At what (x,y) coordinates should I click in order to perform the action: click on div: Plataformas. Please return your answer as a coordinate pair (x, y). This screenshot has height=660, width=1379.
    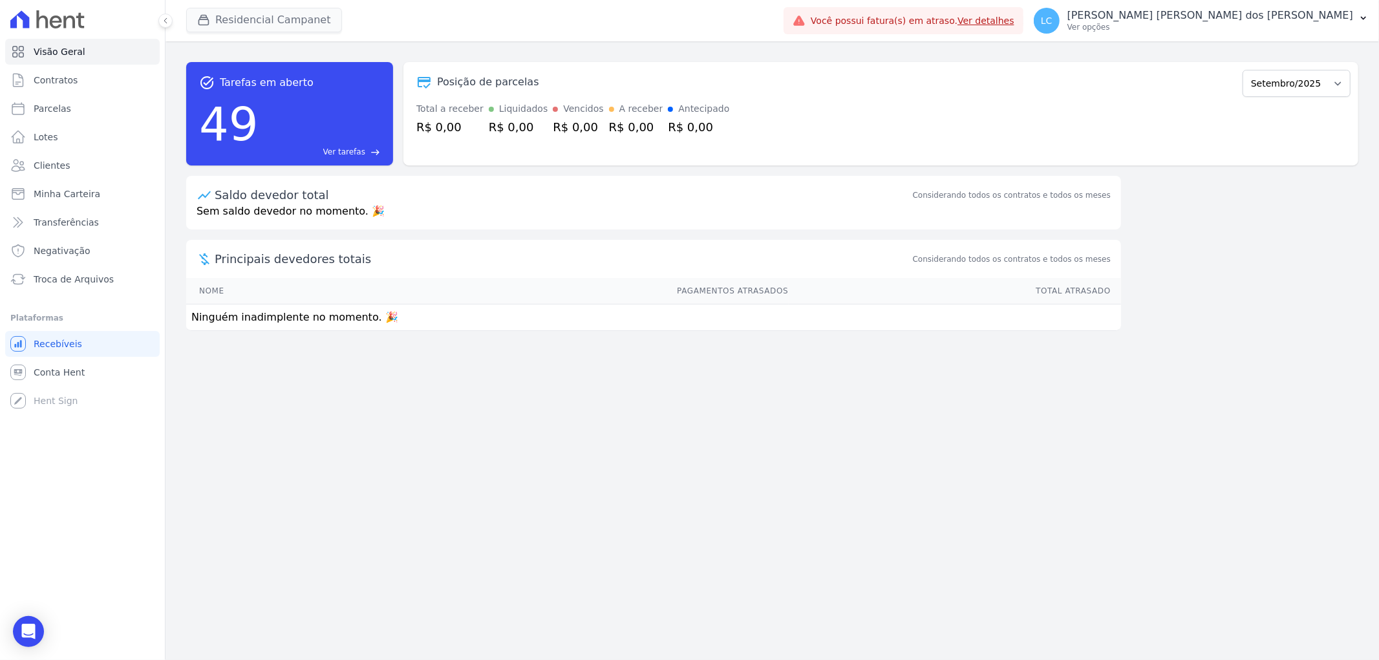
    Looking at the image, I should click on (82, 318).